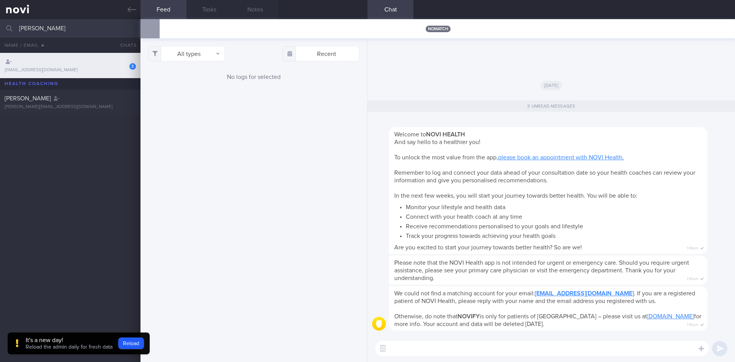 This screenshot has height=362, width=735. Describe the element at coordinates (469, 316) in the screenshot. I see `strong: NOVIFY` at that location.